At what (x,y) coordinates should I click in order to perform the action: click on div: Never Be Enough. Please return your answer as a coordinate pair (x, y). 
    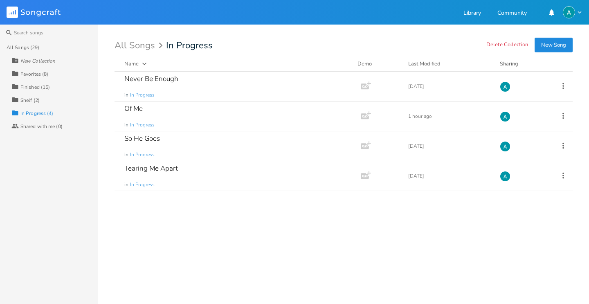
    Looking at the image, I should click on (151, 79).